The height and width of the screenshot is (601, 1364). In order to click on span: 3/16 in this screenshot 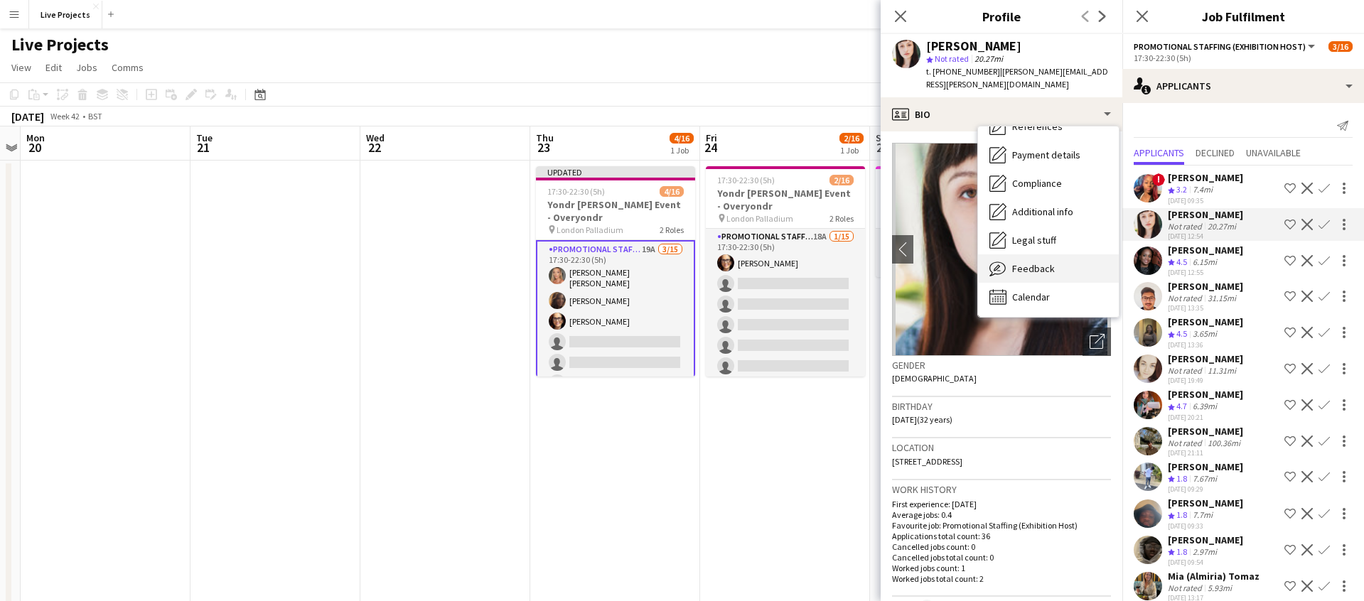, I will do `click(1341, 46)`.